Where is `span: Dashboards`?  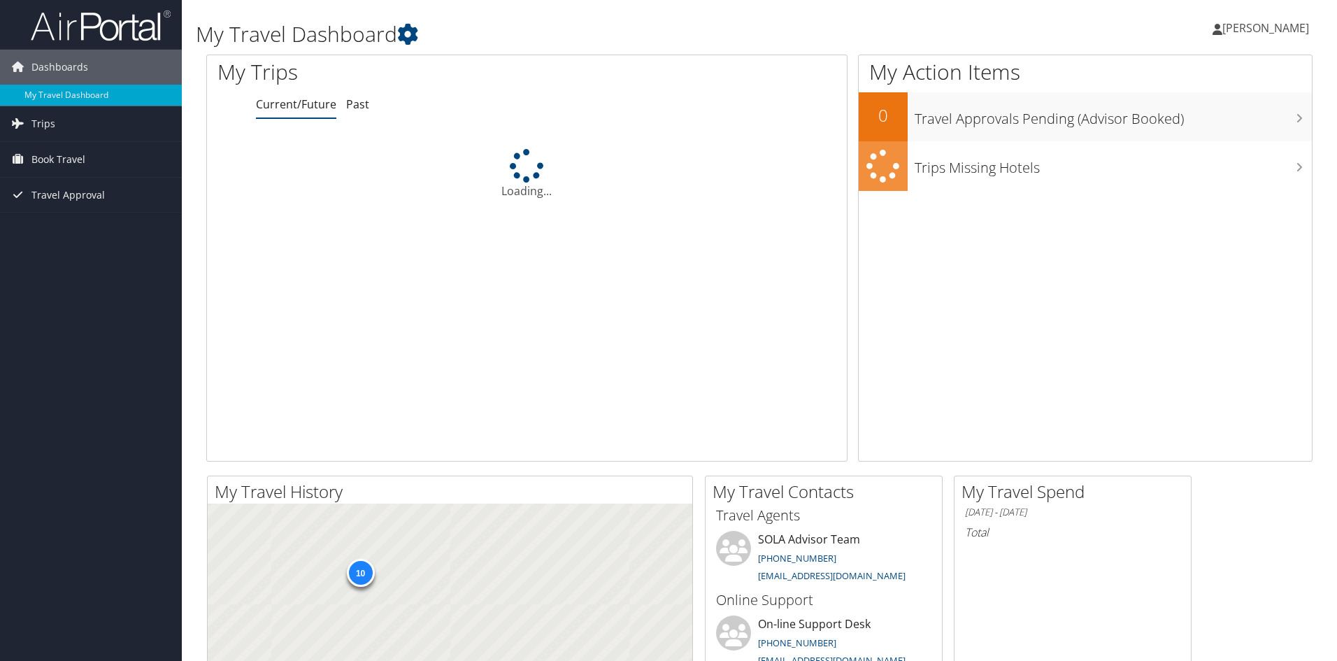 span: Dashboards is located at coordinates (59, 67).